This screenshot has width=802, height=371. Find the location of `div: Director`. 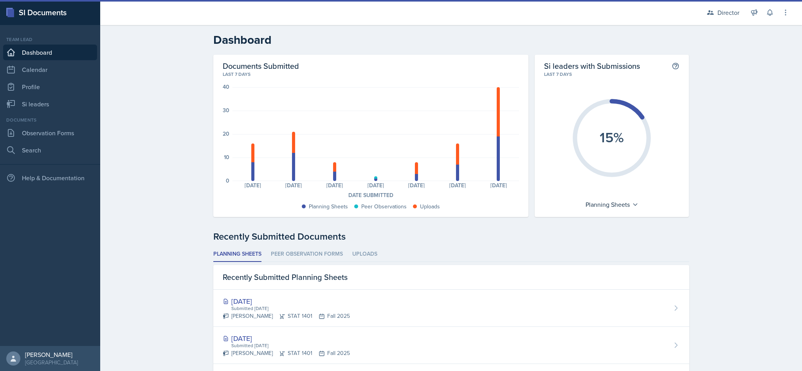

div: Director is located at coordinates (728, 13).